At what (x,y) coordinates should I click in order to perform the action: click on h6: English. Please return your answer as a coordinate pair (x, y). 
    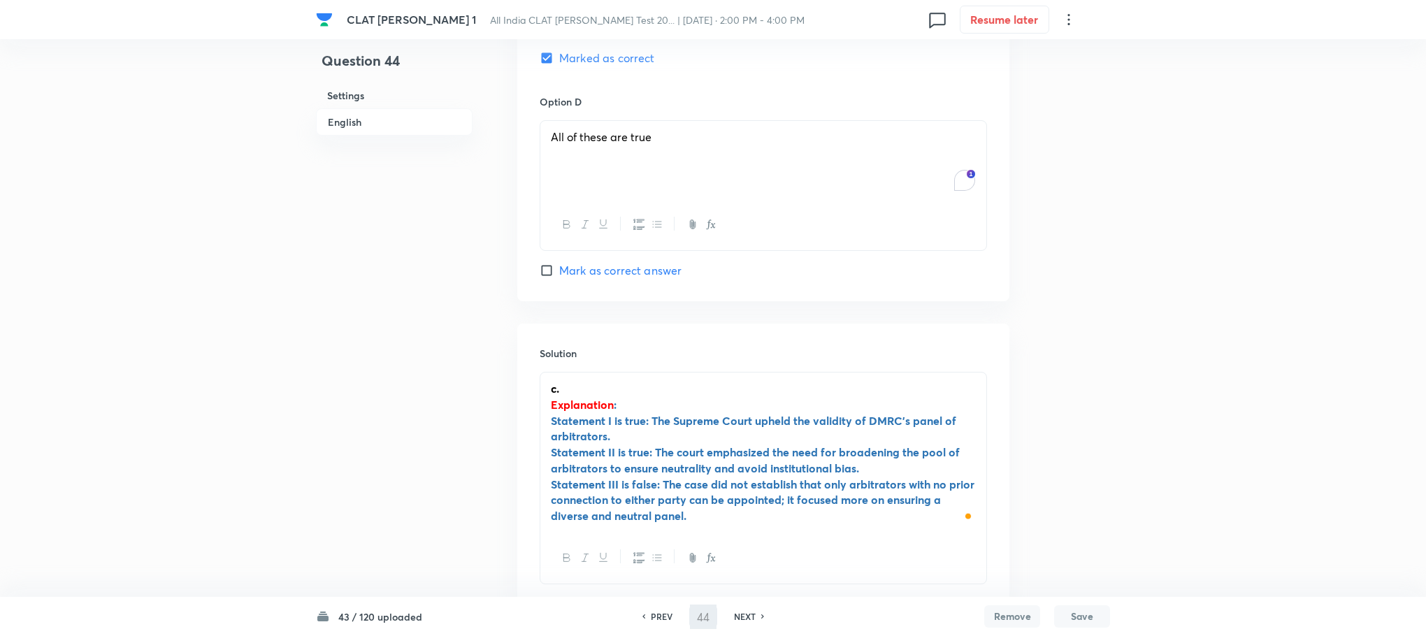
    Looking at the image, I should click on (394, 122).